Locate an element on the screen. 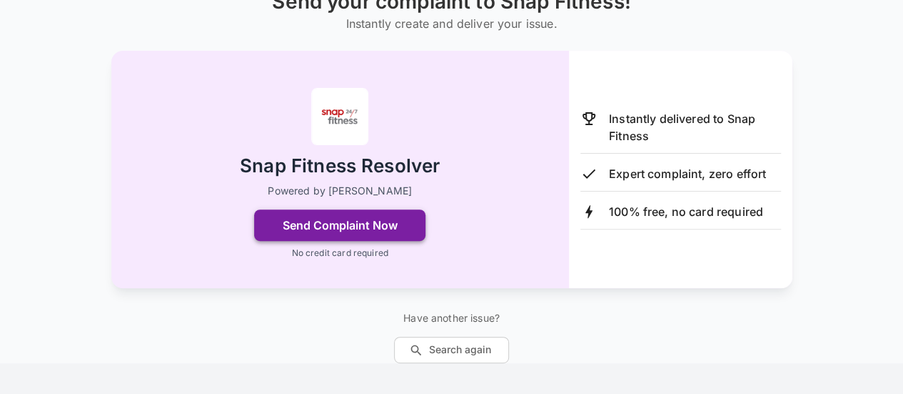 This screenshot has width=903, height=394. p: No credit card required is located at coordinates (339, 253).